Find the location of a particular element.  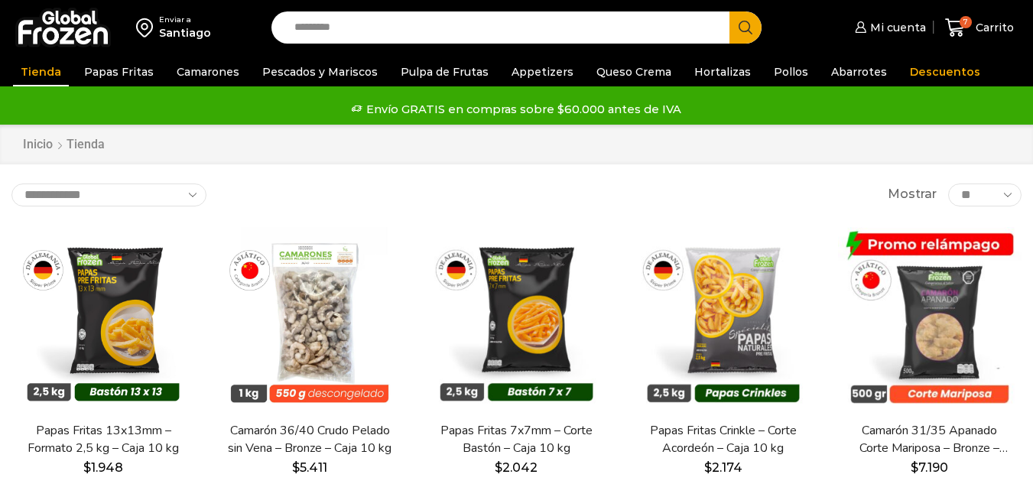

img: address-field-icon.svg is located at coordinates (148, 28).